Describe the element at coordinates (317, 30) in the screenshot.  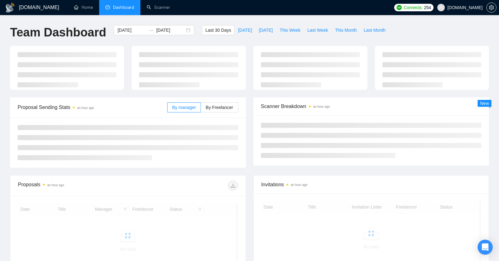
I see `span: Last Week` at that location.